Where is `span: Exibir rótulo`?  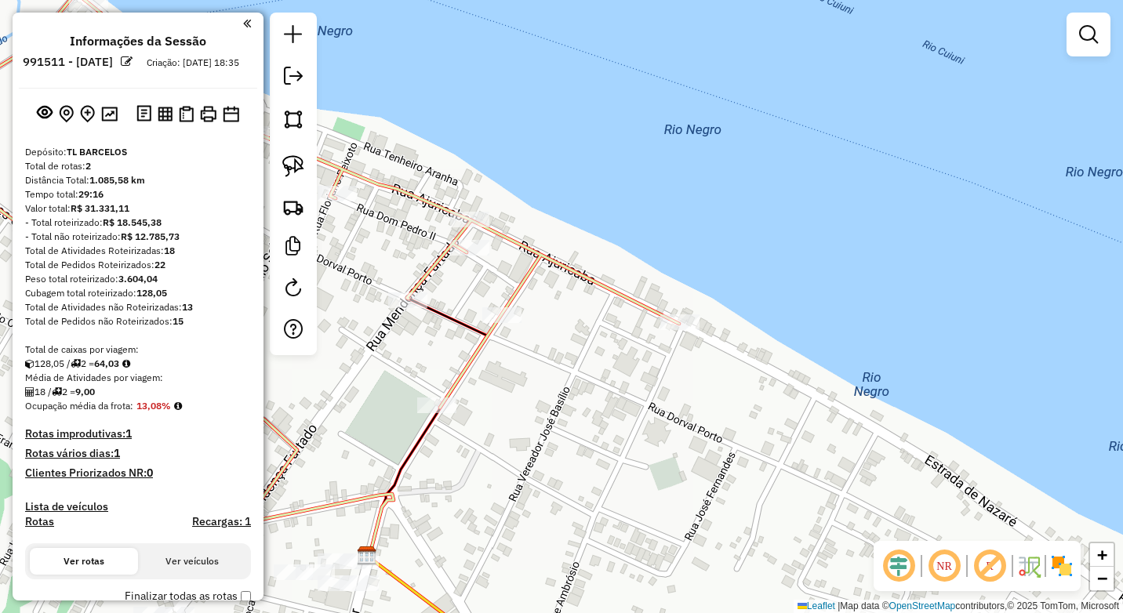
span: Exibir rótulo is located at coordinates (989, 566).